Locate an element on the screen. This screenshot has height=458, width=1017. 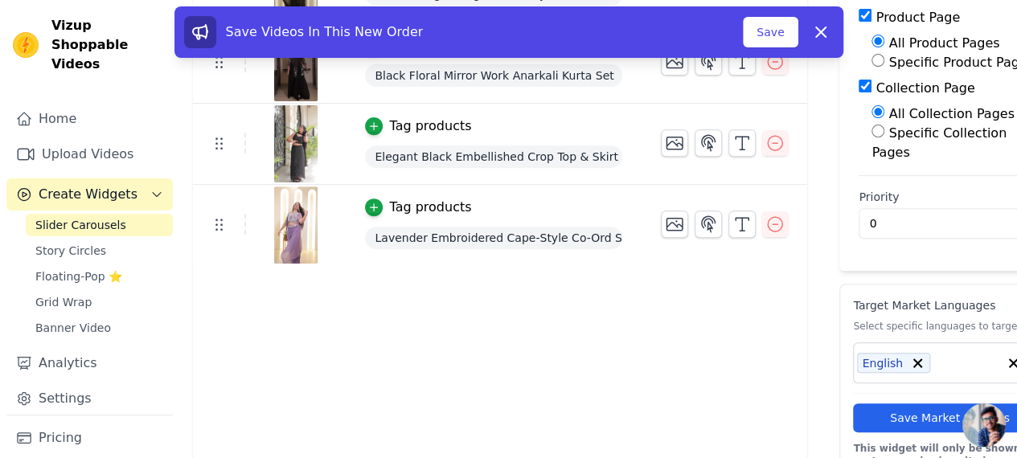
span: Banner Video is located at coordinates (73, 328).